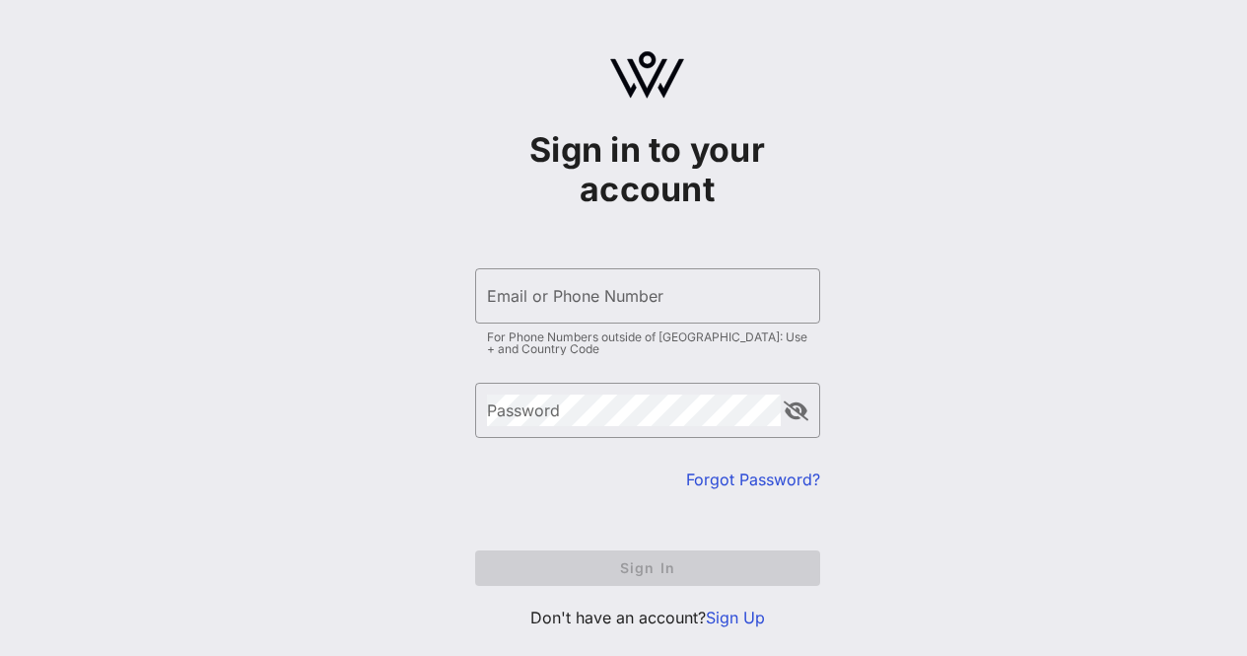 Image resolution: width=1247 pixels, height=656 pixels. I want to click on a: Sign Up, so click(736, 617).